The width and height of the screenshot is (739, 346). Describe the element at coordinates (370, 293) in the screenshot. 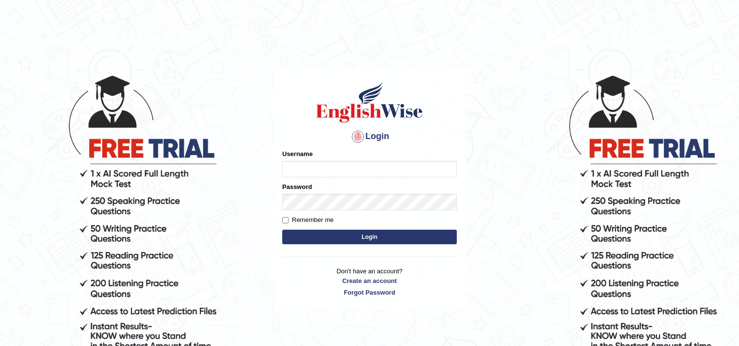

I see `a: Forgot Password` at that location.